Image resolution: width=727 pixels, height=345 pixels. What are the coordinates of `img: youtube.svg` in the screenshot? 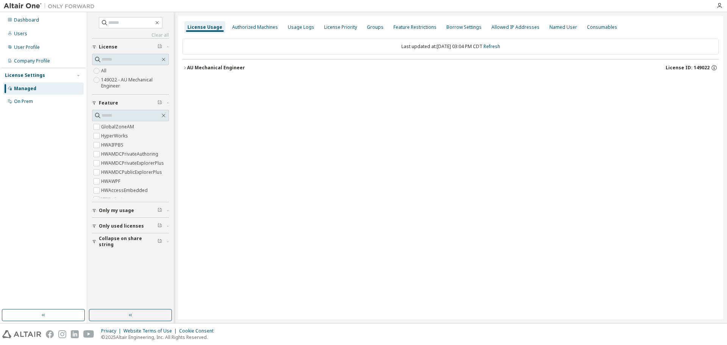 It's located at (89, 334).